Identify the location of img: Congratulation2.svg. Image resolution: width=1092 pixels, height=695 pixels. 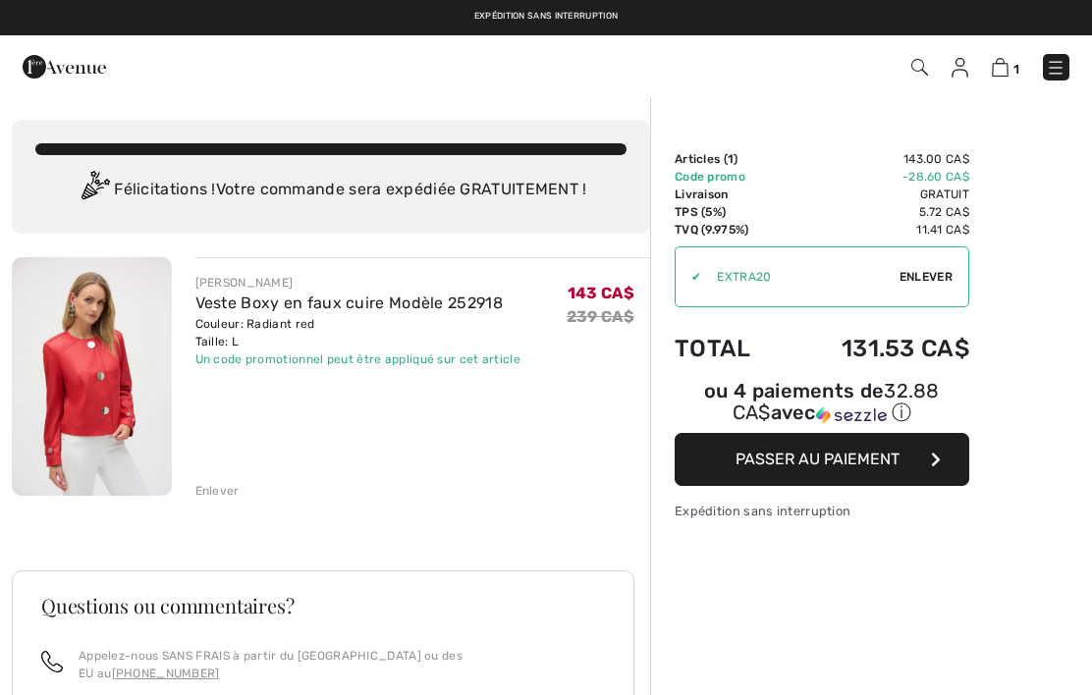
(94, 191).